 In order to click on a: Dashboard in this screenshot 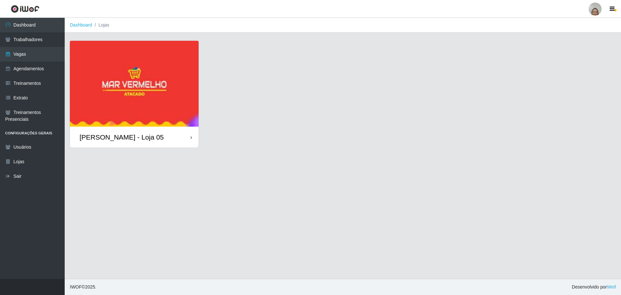, I will do `click(81, 25)`.